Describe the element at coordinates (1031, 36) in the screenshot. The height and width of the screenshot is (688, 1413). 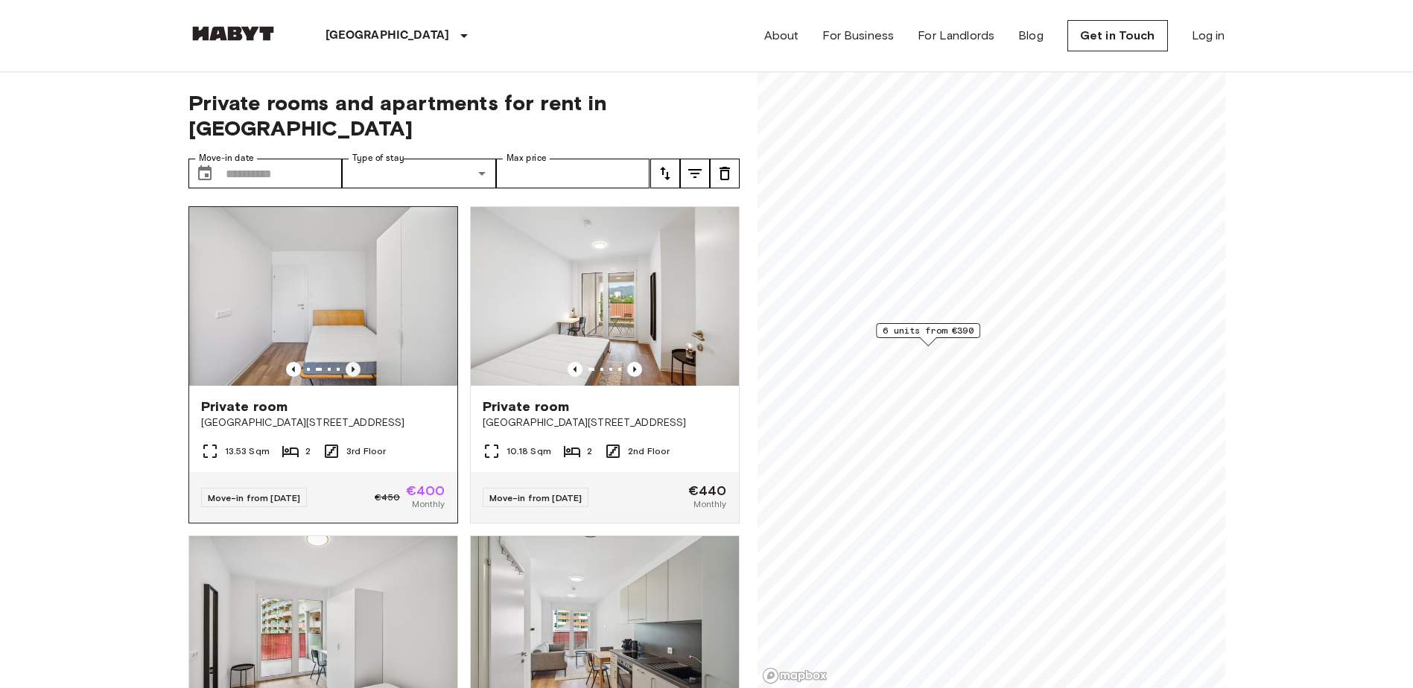
I see `a: Blog` at that location.